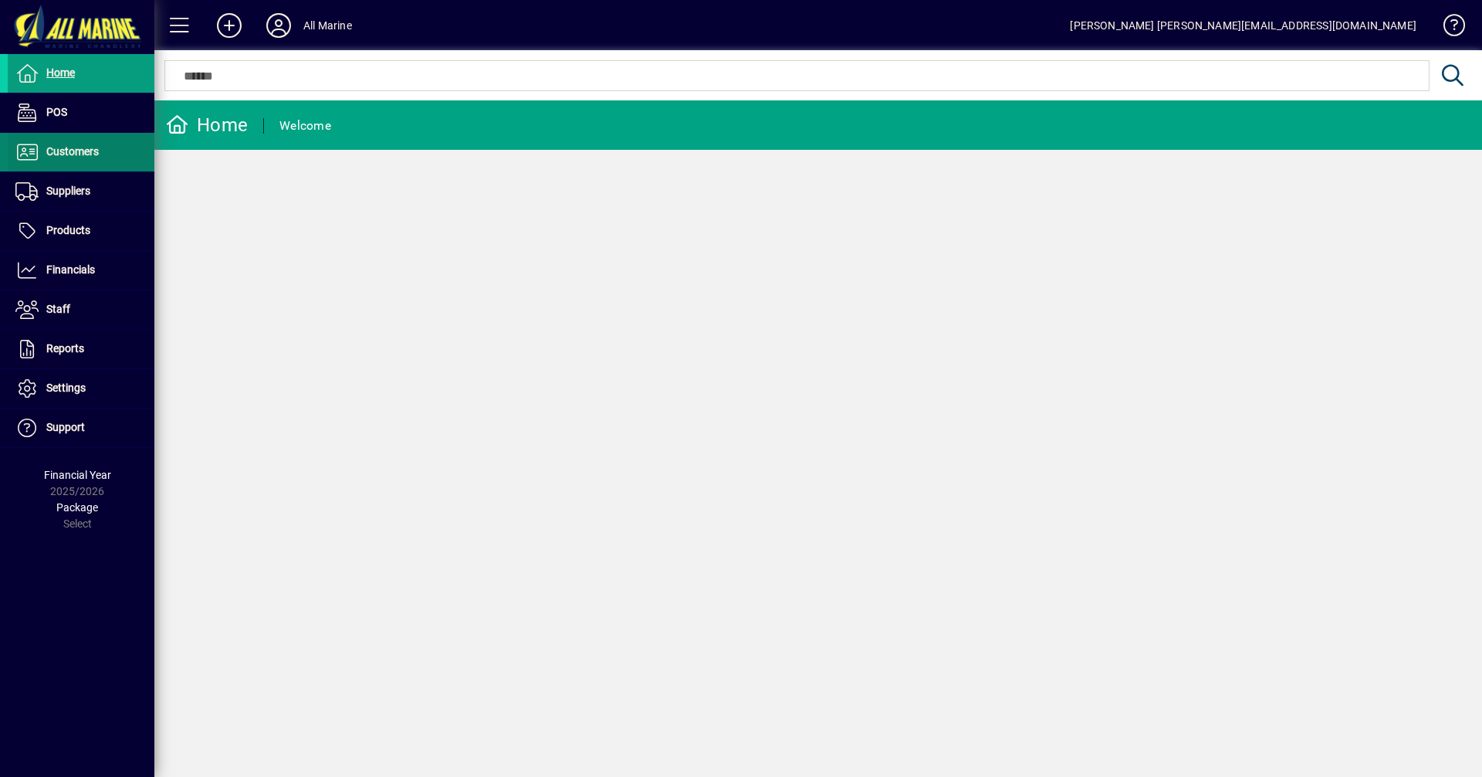  What do you see at coordinates (1448, 28) in the screenshot?
I see `a: Knowledge Base` at bounding box center [1448, 28].